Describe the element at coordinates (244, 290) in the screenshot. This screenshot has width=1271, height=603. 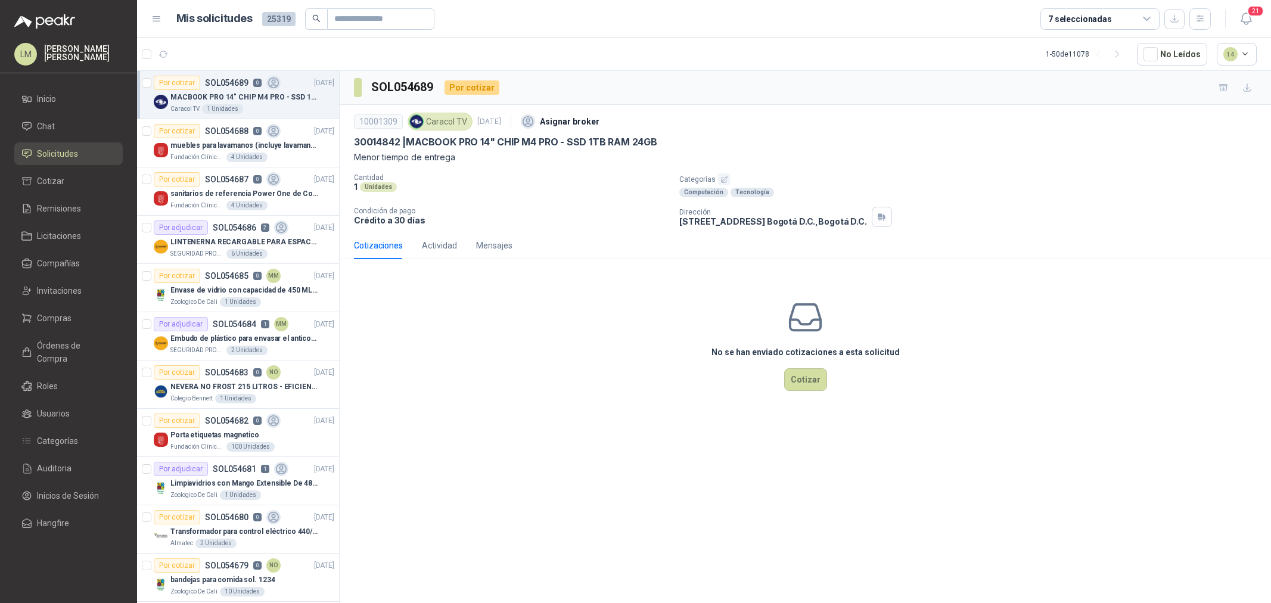
I see `p: Envase de vidrio con capacidad de 450 ML – 9X8X8 CM Caja x 12 unidades` at that location.